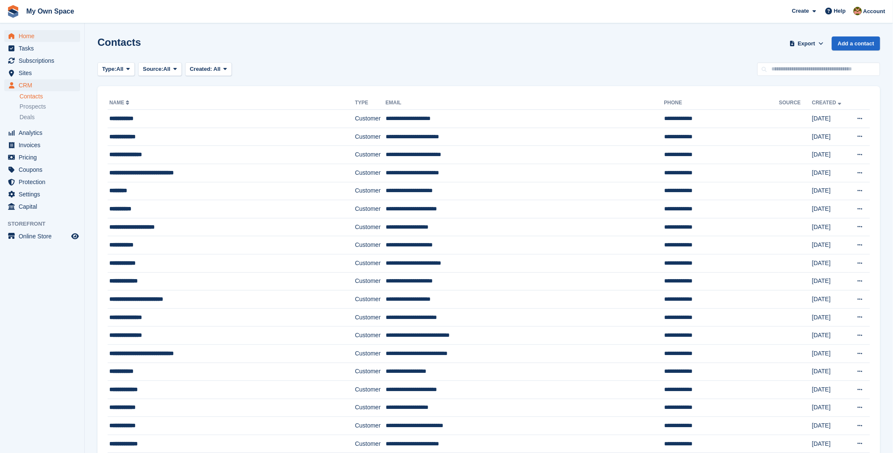  Describe the element at coordinates (525, 103) in the screenshot. I see `th: Email` at that location.